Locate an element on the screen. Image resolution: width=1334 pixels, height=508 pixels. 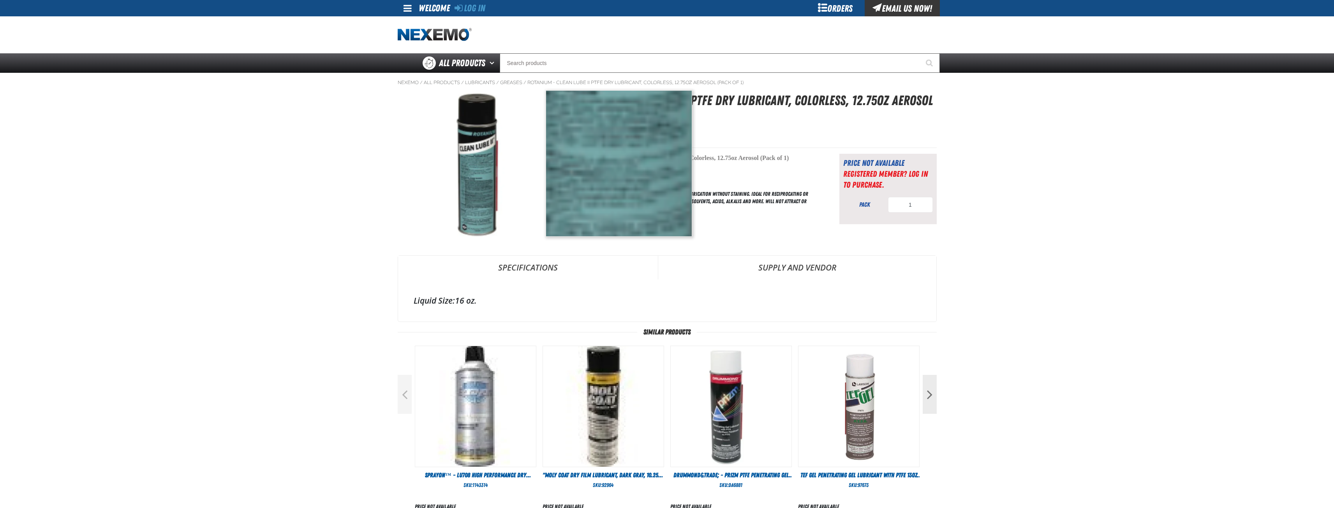
span: All Products is located at coordinates (462, 63).